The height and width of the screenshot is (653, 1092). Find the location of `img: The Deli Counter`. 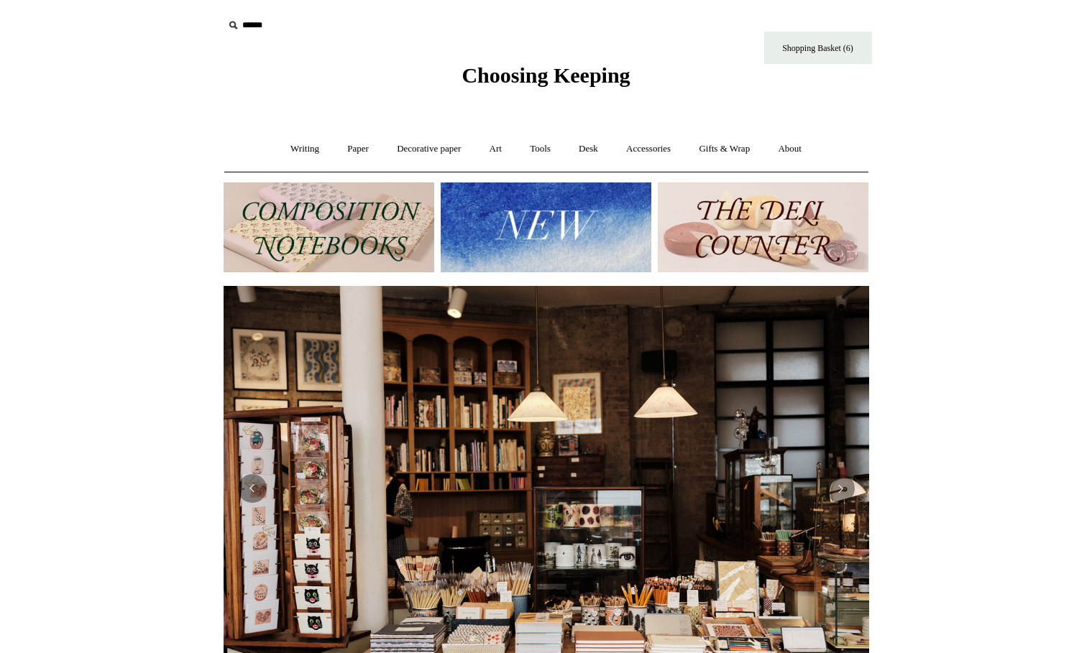

img: The Deli Counter is located at coordinates (763, 227).